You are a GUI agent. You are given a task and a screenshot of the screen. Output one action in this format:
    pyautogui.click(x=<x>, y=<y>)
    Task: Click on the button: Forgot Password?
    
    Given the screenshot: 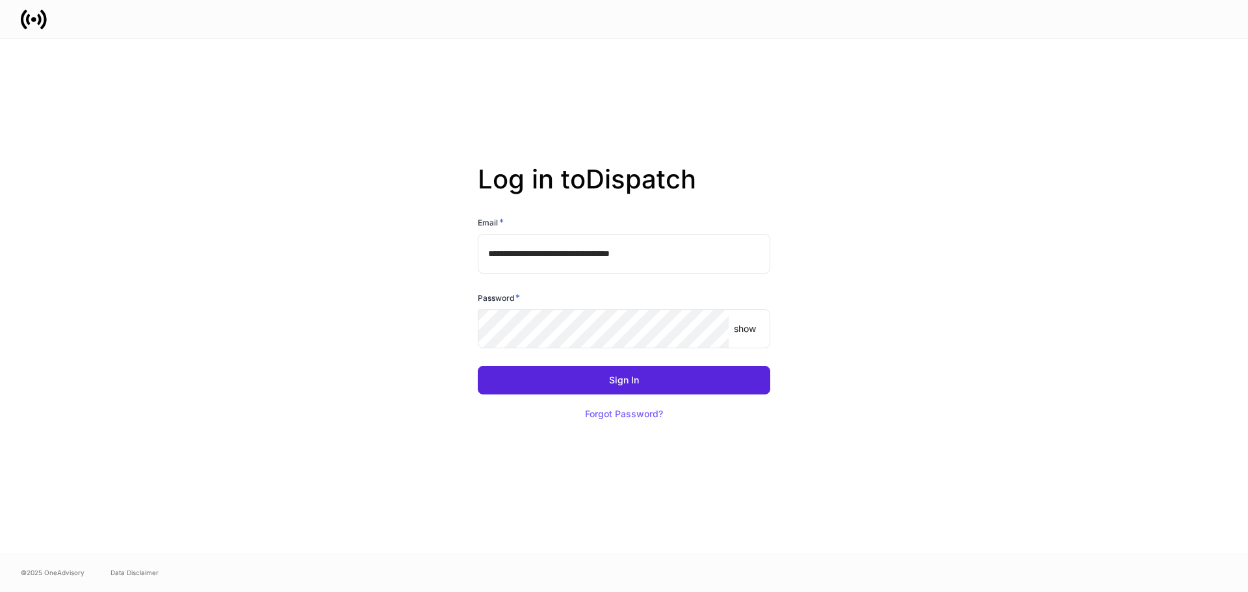 What is the action you would take?
    pyautogui.click(x=624, y=414)
    